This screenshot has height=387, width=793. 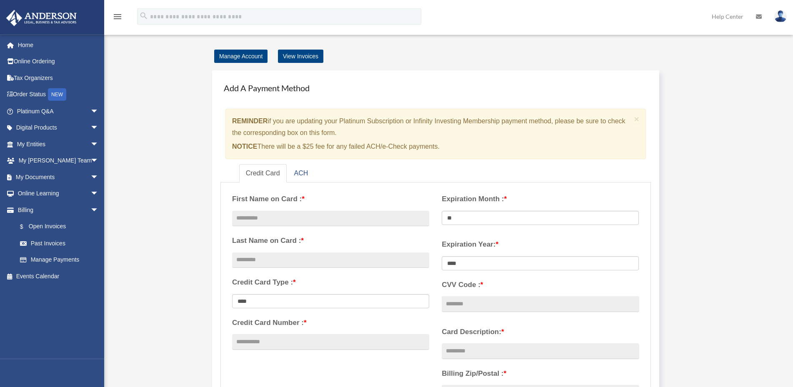 What do you see at coordinates (435, 88) in the screenshot?
I see `h4: Add A Payment Method` at bounding box center [435, 88].